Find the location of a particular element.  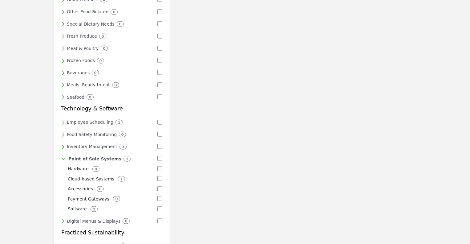

h6: Modernizing eateries with digital menus and displays. is located at coordinates (94, 221).